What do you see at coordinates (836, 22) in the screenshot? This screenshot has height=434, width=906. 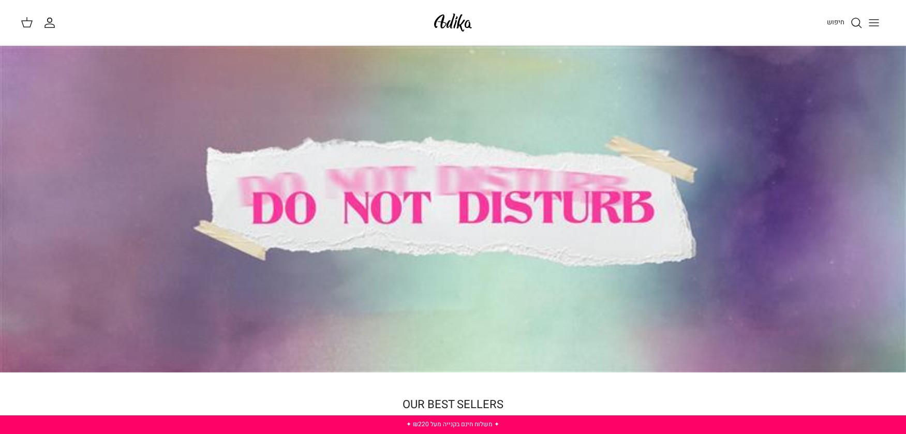 I see `span: חיפוש` at bounding box center [836, 22].